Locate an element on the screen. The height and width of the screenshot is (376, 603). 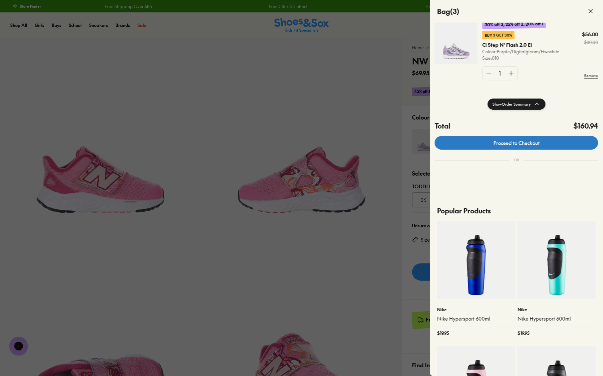
p: Popular Products is located at coordinates (517, 211).